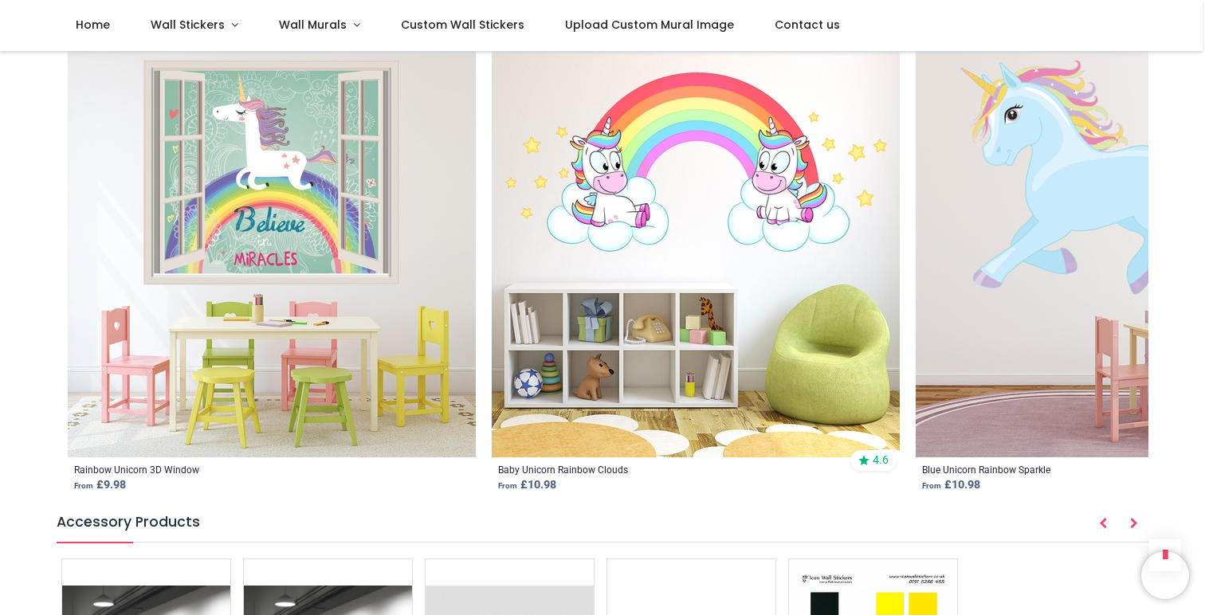  What do you see at coordinates (136, 470) in the screenshot?
I see `a: Rainbow Unicorn 3D Window` at bounding box center [136, 470].